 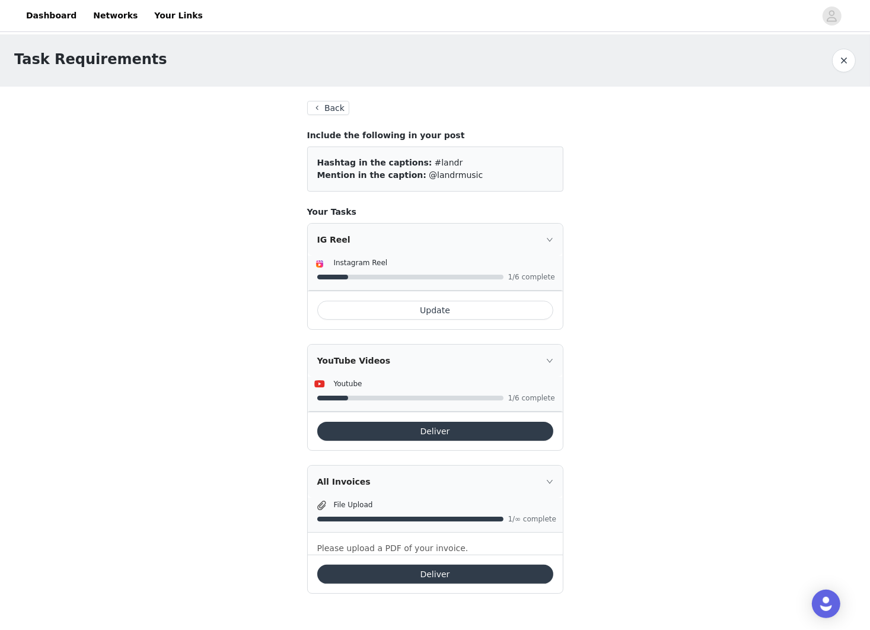 I want to click on a: Dashboard, so click(x=51, y=15).